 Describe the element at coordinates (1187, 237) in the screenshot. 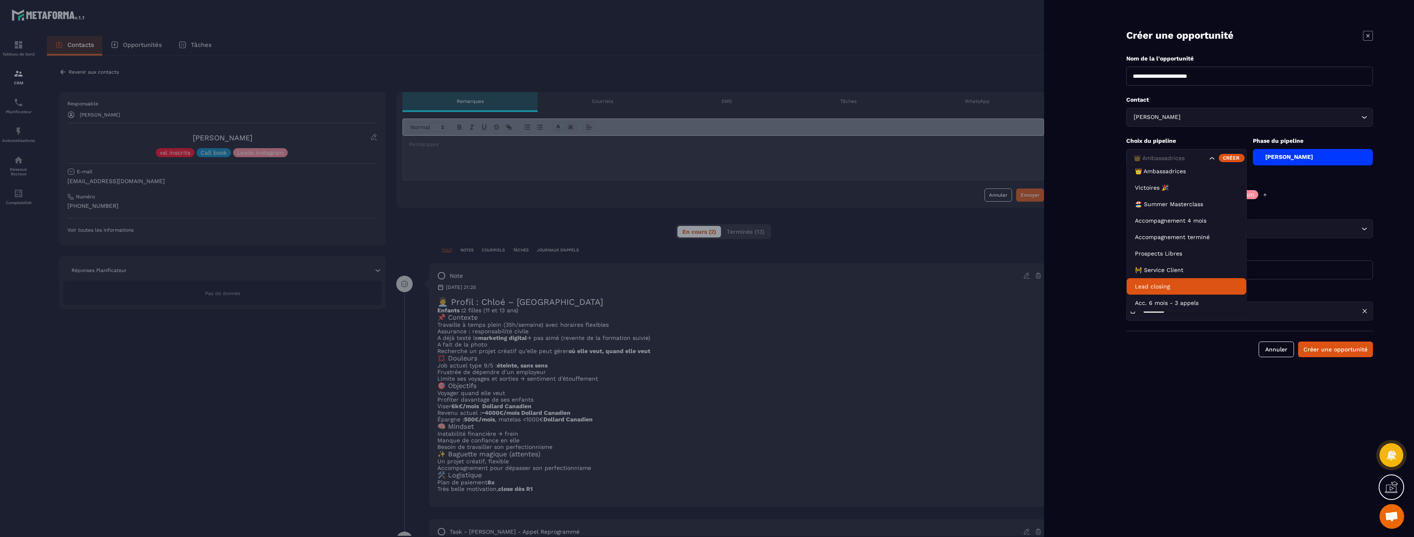

I see `p: Accompagnement terminé` at that location.